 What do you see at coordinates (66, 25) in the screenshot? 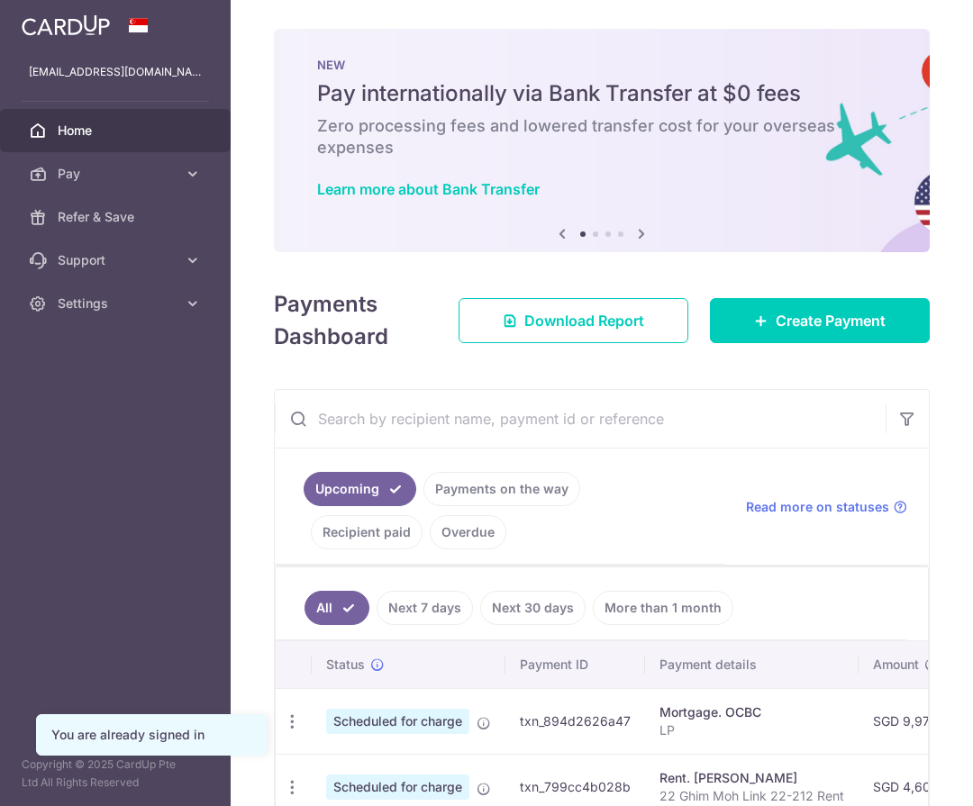
I see `img: CardUp` at bounding box center [66, 25].